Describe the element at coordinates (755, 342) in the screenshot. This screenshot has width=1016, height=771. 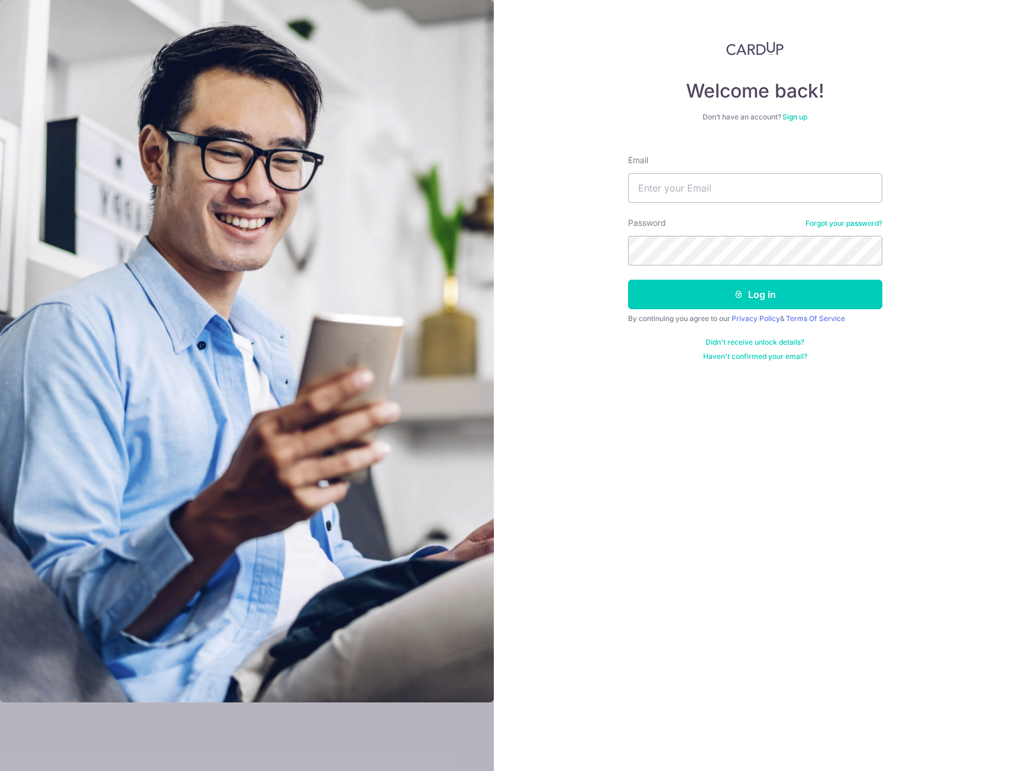
I see `a: Didn't receive unlock details?` at that location.